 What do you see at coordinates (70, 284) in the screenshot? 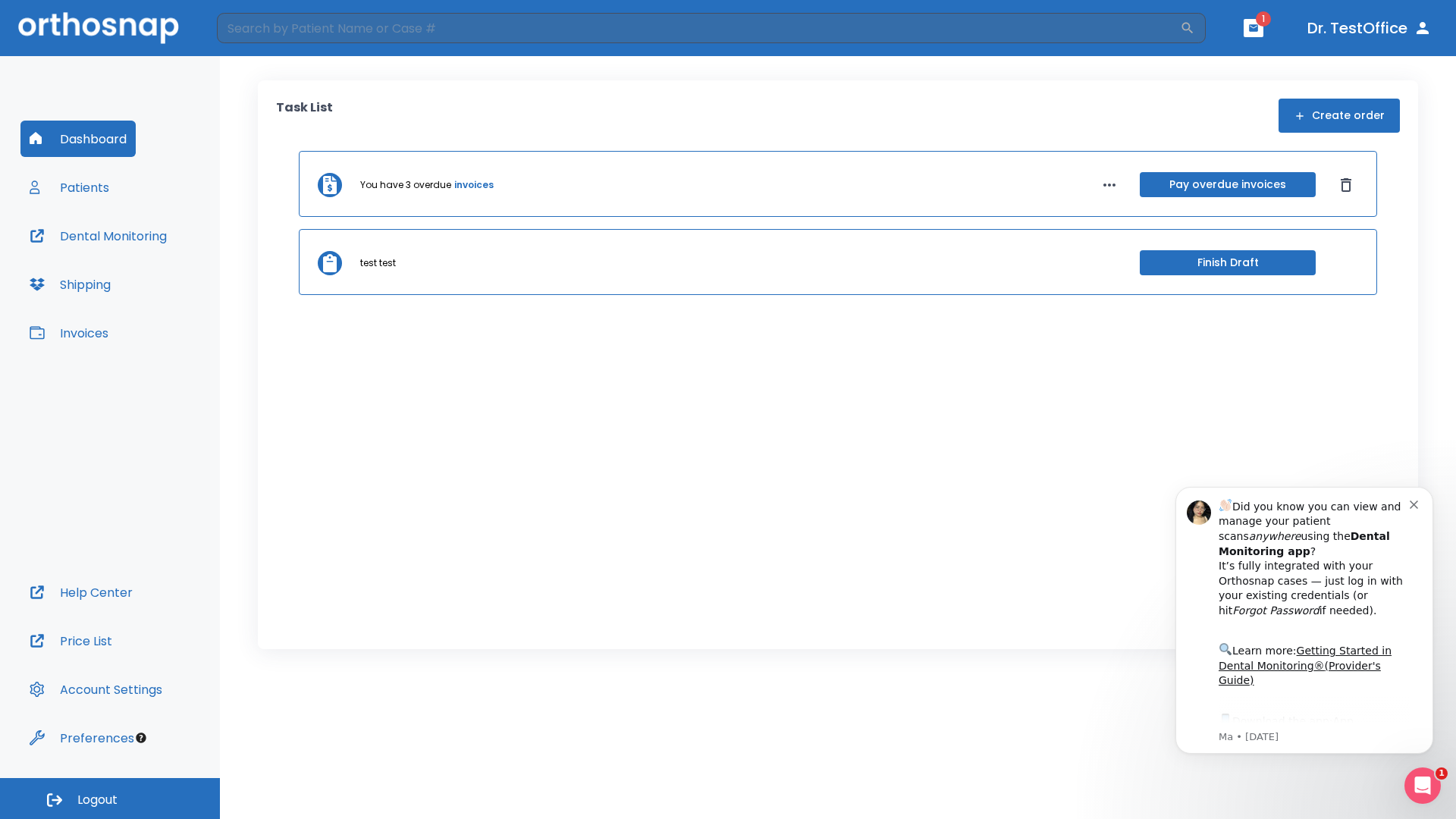
I see `button: Shipping` at bounding box center [70, 284].